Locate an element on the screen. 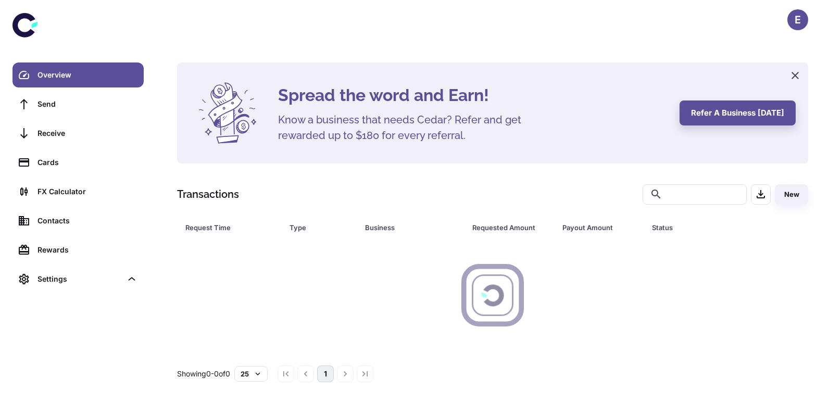 This screenshot has width=829, height=403. nav: pagination navigation is located at coordinates (325, 374).